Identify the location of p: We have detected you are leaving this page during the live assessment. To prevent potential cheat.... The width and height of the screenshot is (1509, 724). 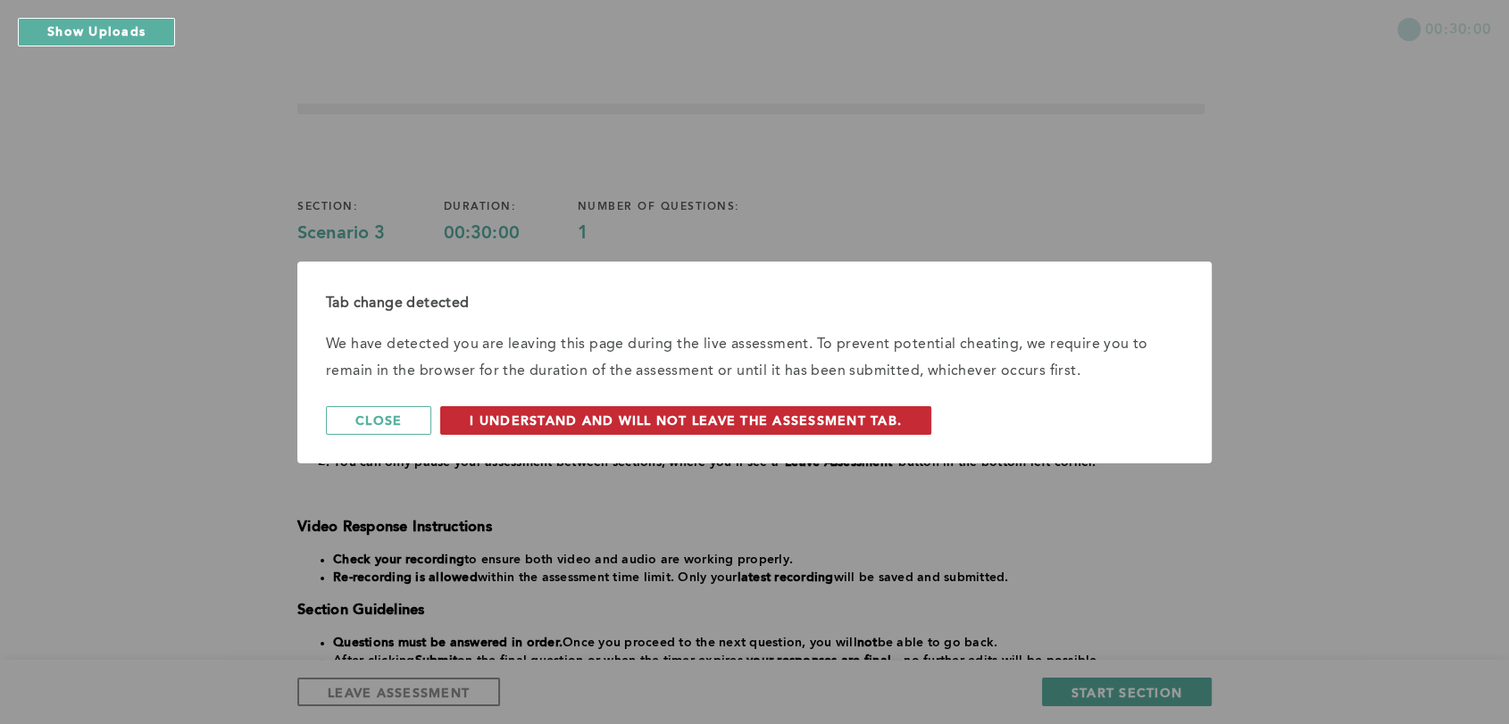
(754, 358).